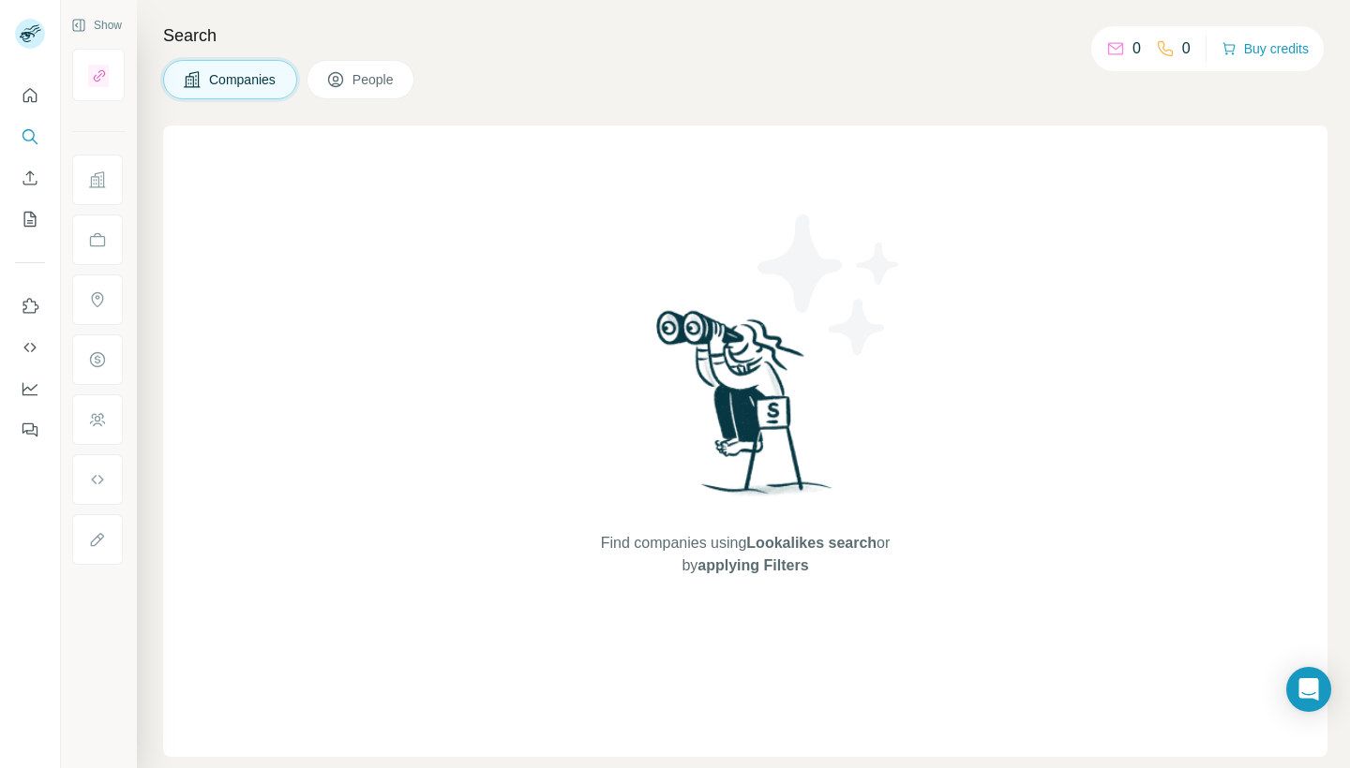 The width and height of the screenshot is (1350, 768). What do you see at coordinates (374, 80) in the screenshot?
I see `span: People` at bounding box center [374, 80].